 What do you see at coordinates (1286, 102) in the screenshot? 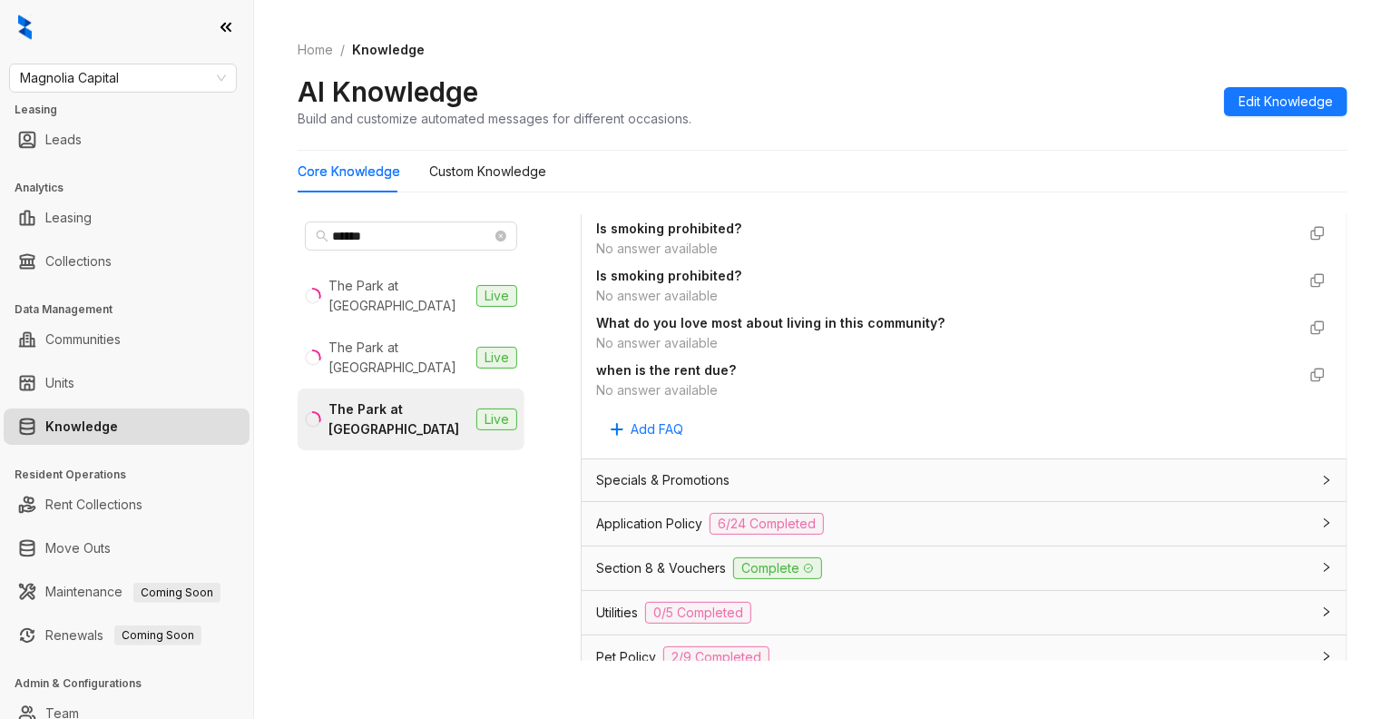
I see `span: Edit Knowledge` at bounding box center [1286, 102].